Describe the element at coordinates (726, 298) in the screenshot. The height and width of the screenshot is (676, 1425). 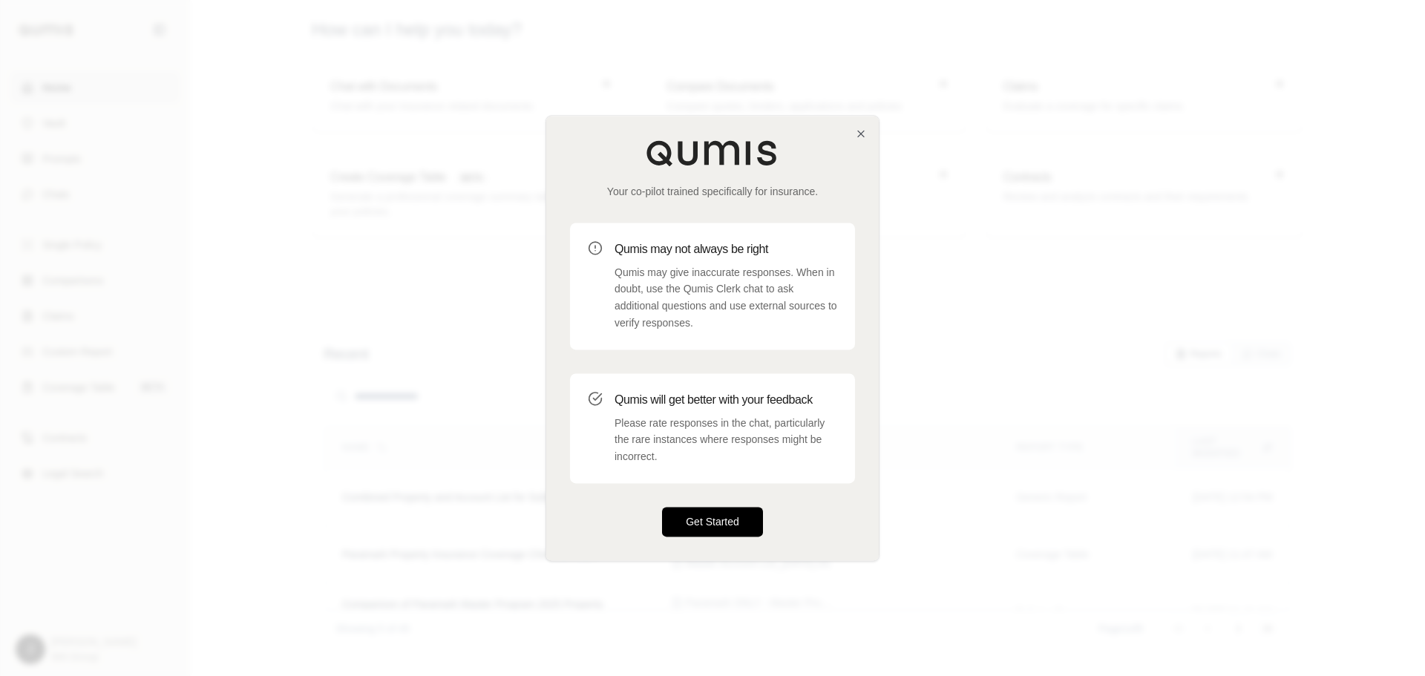
I see `p: Qumis may give inaccurate responses. When in doubt, use the Qumis Clerk chat to ask additional qu...` at that location.